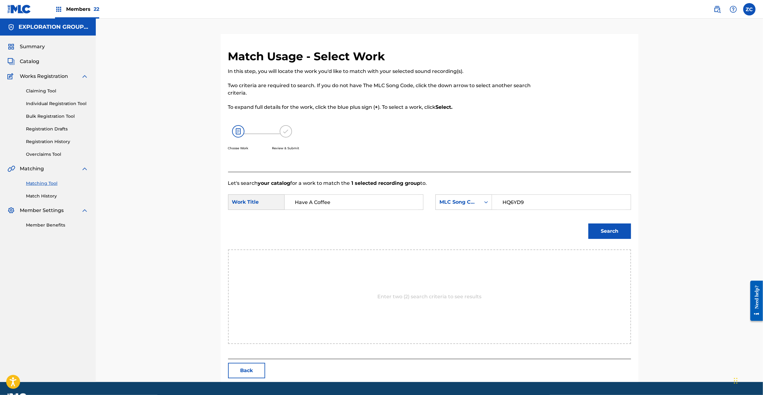 This screenshot has height=395, width=763. Describe the element at coordinates (749, 9) in the screenshot. I see `div: User Menu` at that location.